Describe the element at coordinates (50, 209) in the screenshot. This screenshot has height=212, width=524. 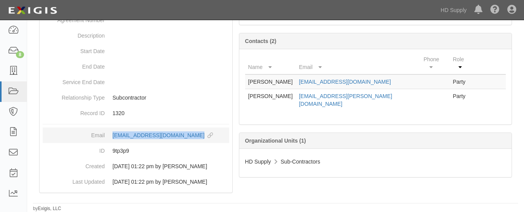
I see `a: Exigis, LLC` at that location.